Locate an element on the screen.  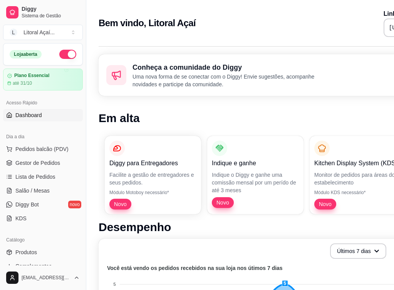
div: Catálogo is located at coordinates (43, 240).